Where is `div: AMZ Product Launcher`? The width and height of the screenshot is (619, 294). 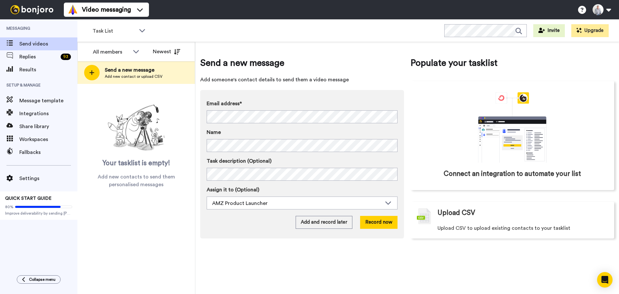
div: AMZ Product Launcher is located at coordinates (297, 203).